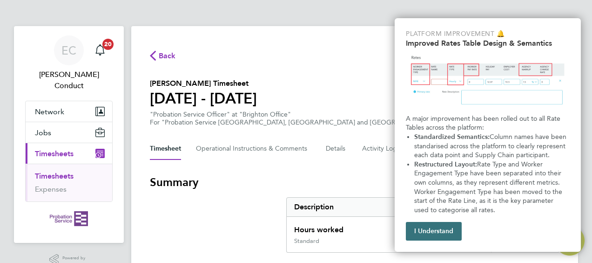 This screenshot has height=263, width=592. I want to click on span: Column names have been standarised across the platform to clearly represent each data point and S..., so click(491, 146).